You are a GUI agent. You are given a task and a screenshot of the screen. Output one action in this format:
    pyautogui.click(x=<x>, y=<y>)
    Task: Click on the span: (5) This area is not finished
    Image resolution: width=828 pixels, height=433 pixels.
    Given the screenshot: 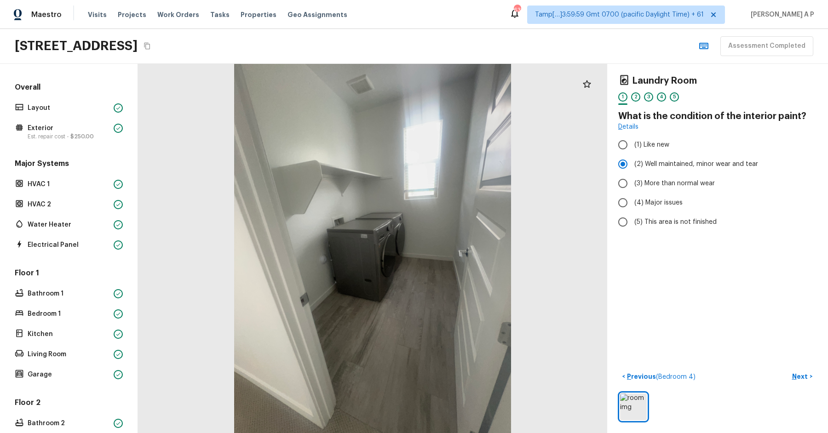 What is the action you would take?
    pyautogui.click(x=675, y=222)
    